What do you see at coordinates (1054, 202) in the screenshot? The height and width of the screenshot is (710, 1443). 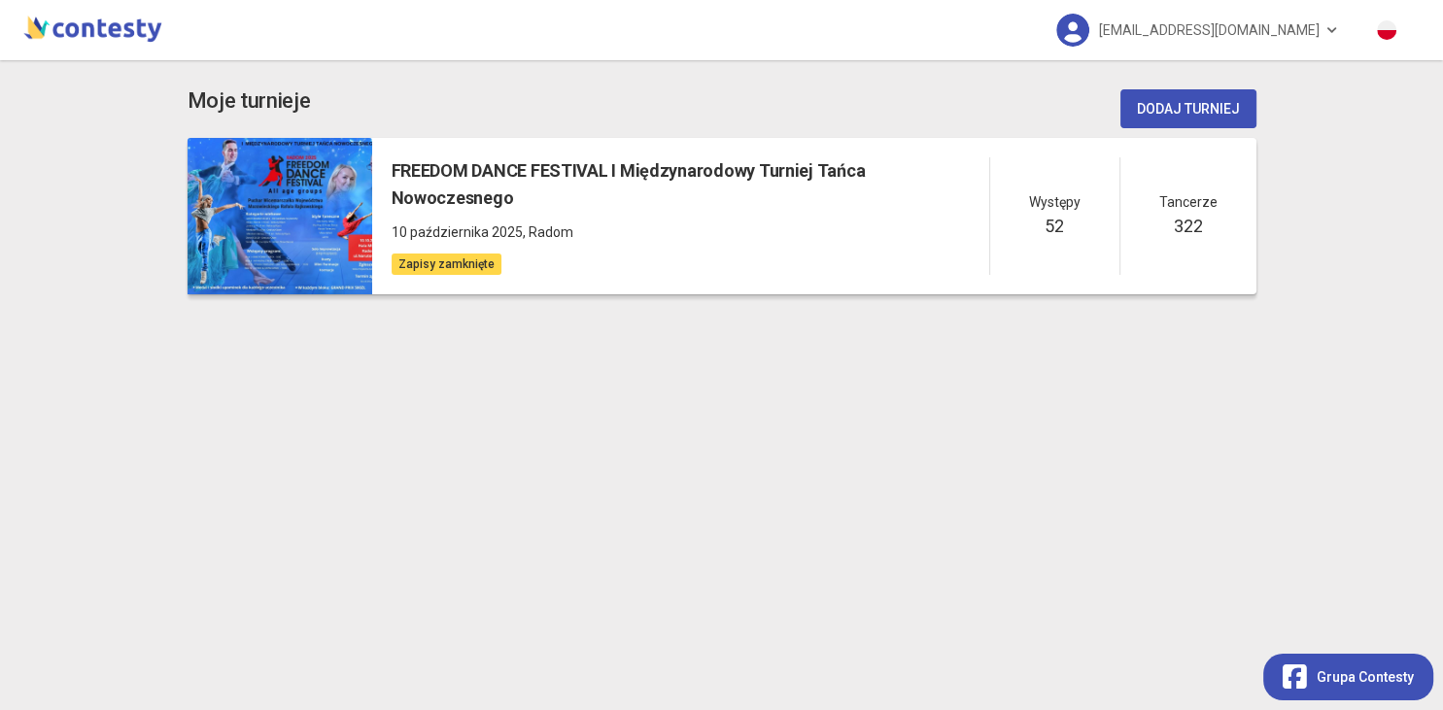 I see `span: Występy` at bounding box center [1054, 202].